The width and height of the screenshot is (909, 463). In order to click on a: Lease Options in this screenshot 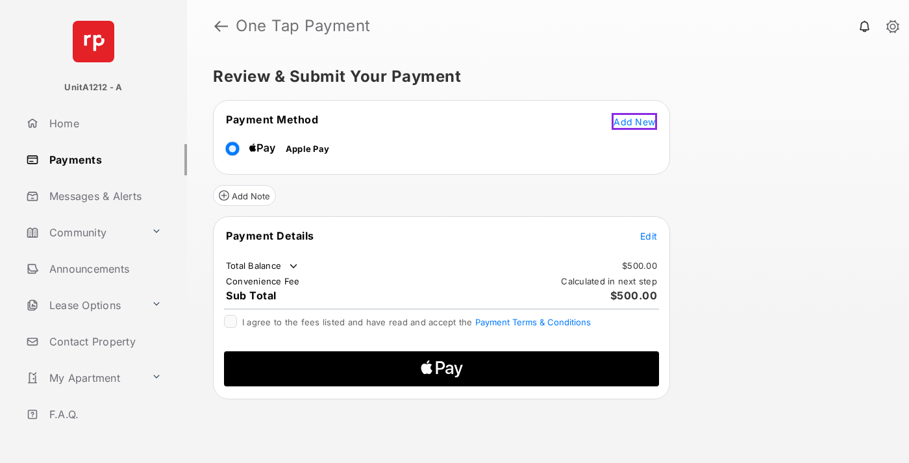, I will do `click(83, 305)`.